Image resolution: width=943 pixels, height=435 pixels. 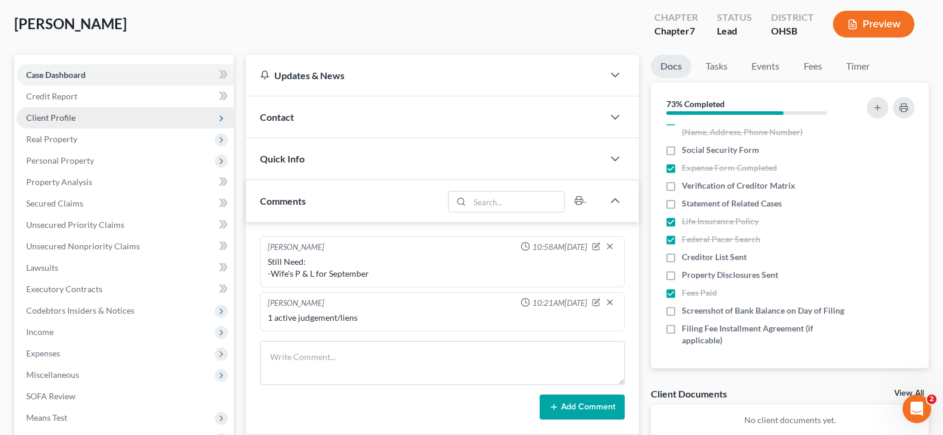 What do you see at coordinates (125, 246) in the screenshot?
I see `a: Unsecured Nonpriority Claims` at bounding box center [125, 246].